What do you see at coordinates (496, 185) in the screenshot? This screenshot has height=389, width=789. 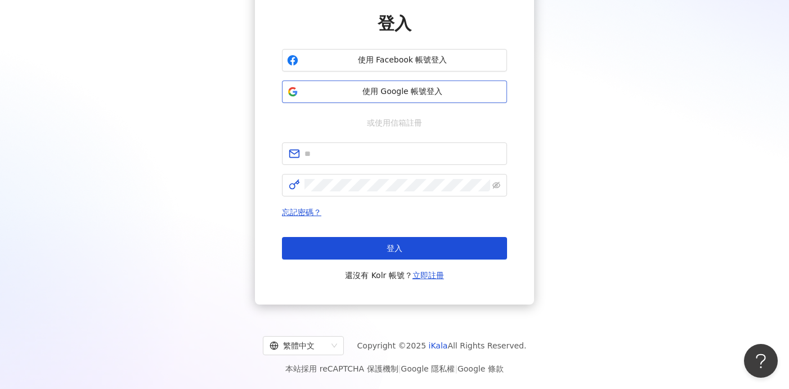 I see `span: eye-invisible` at bounding box center [496, 185].